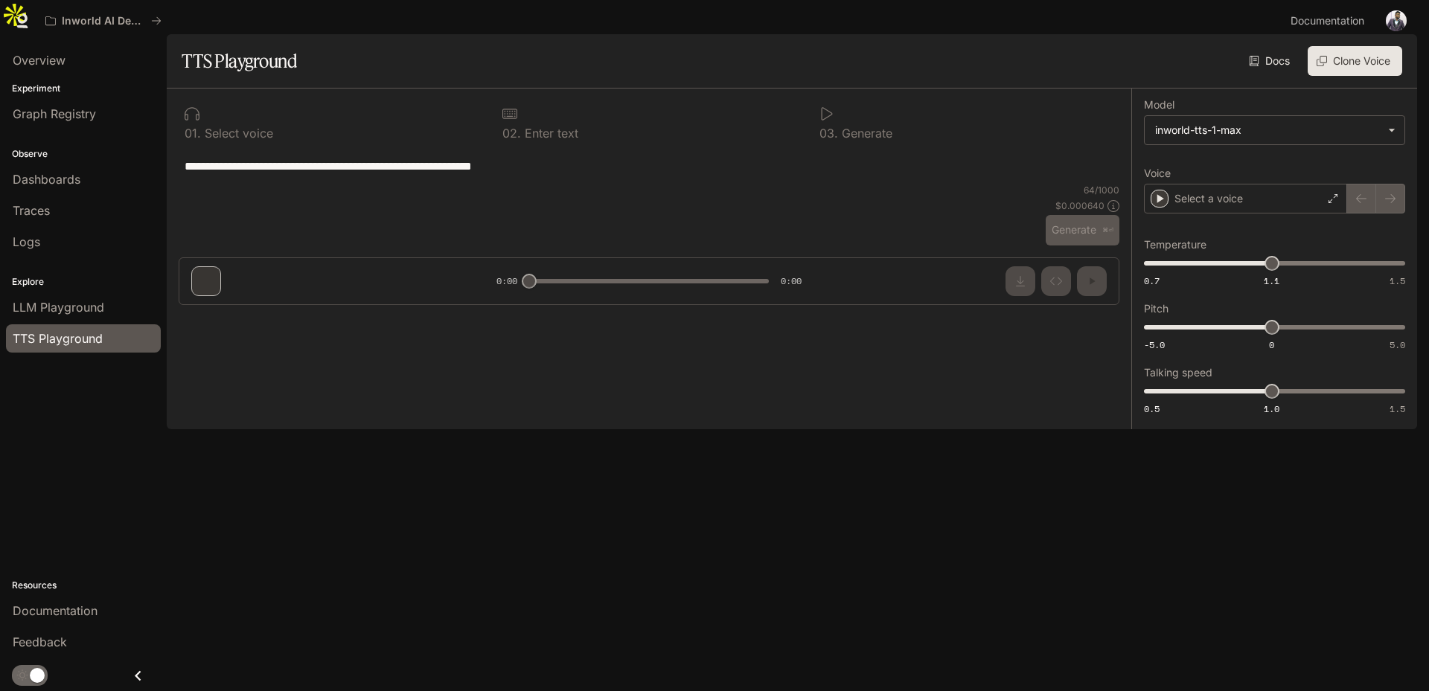 The height and width of the screenshot is (691, 1429). I want to click on img: website_grey.svg, so click(30, 45).